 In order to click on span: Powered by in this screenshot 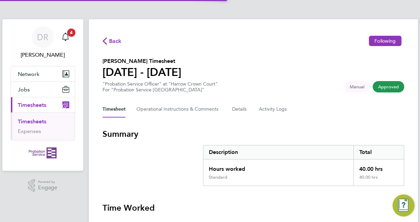, I will do `click(48, 182)`.